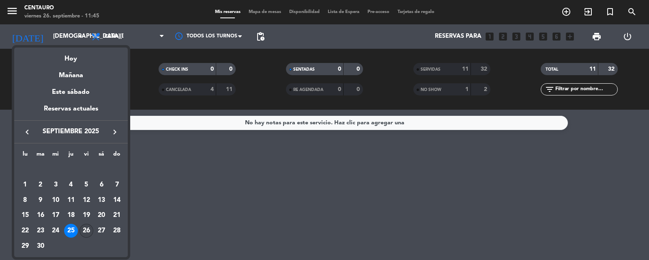 The image size is (649, 260). Describe the element at coordinates (71, 200) in the screenshot. I see `div: 11` at that location.